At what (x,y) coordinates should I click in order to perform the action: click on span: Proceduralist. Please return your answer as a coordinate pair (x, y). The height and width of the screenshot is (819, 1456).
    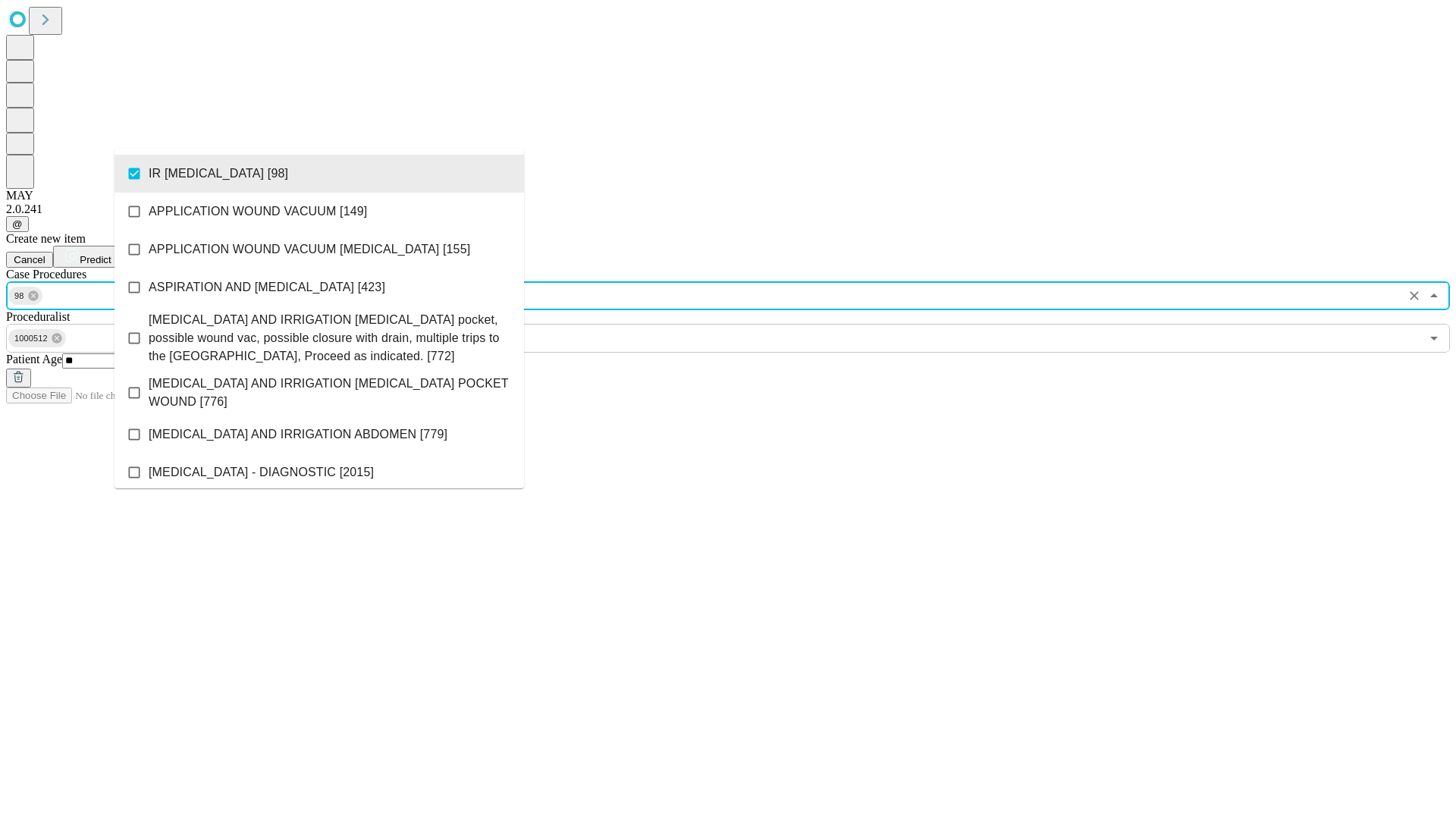
    Looking at the image, I should click on (38, 316).